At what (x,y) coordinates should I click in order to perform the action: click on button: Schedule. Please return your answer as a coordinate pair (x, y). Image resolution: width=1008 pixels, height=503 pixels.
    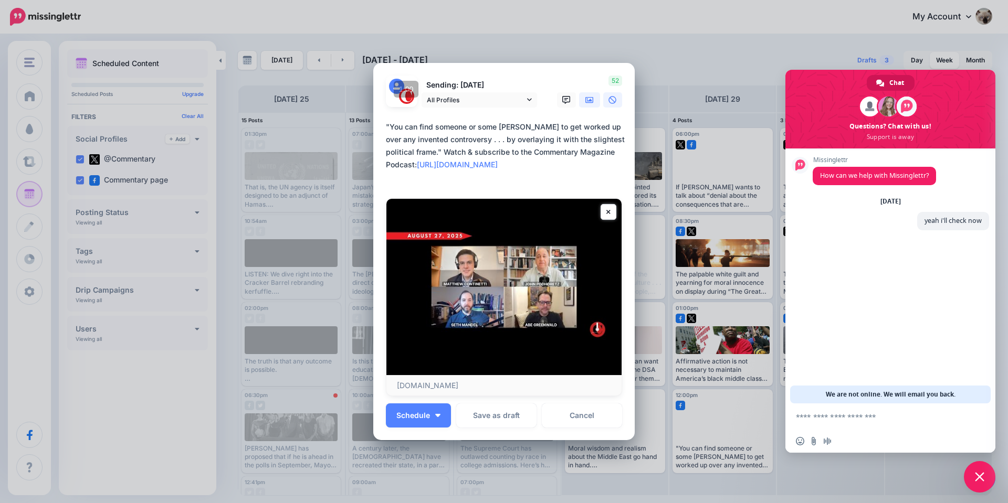
    Looking at the image, I should click on (418, 416).